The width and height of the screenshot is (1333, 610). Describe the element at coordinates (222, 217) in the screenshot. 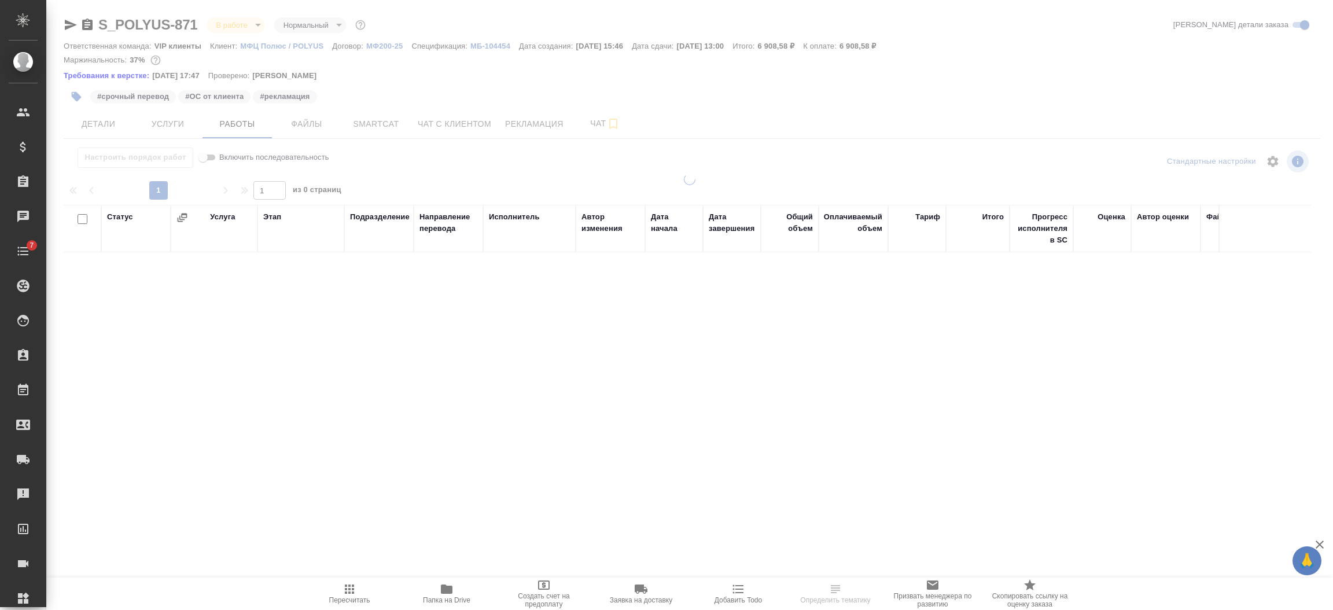

I see `div: Услуга` at that location.